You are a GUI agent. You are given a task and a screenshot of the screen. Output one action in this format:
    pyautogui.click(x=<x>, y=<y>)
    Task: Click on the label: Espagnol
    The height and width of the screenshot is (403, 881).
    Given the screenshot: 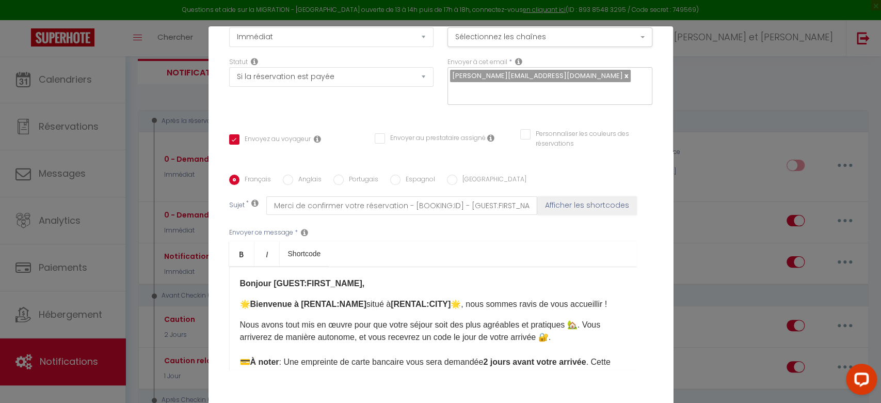 What is the action you would take?
    pyautogui.click(x=418, y=180)
    